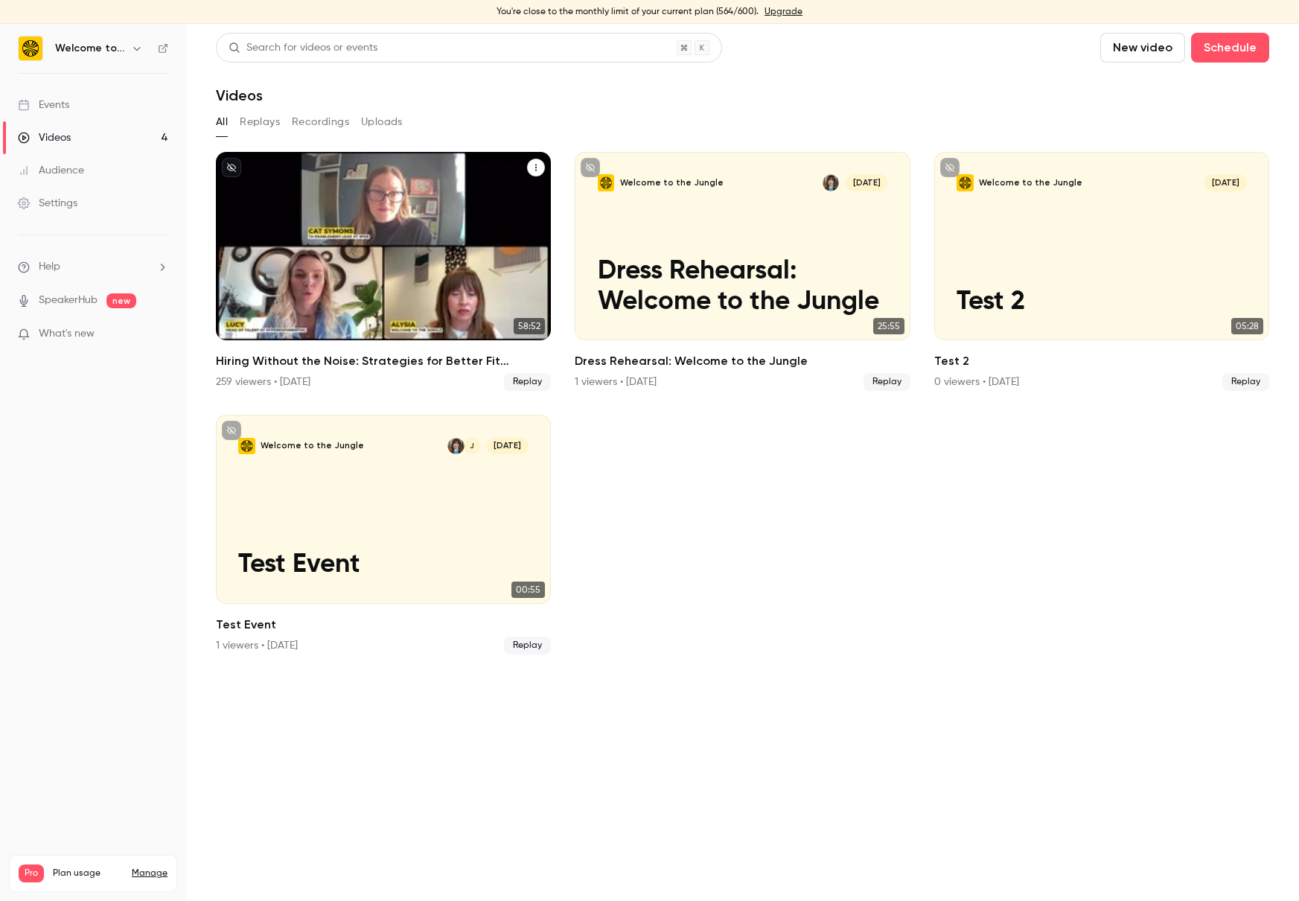 This screenshot has height=901, width=1299. What do you see at coordinates (150, 873) in the screenshot?
I see `a: Manage` at bounding box center [150, 873].